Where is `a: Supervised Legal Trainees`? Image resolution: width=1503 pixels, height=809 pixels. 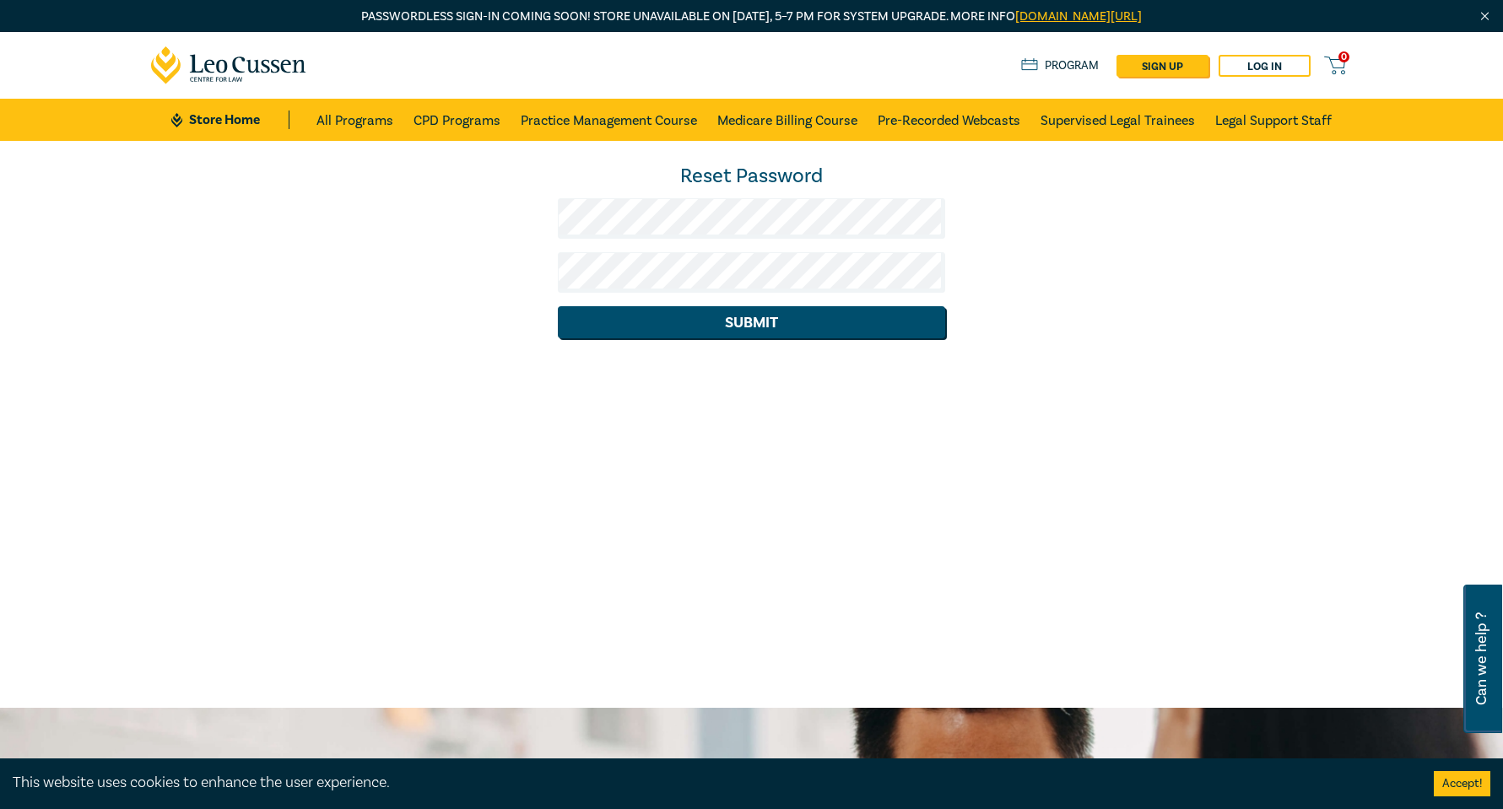 a: Supervised Legal Trainees is located at coordinates (1117, 120).